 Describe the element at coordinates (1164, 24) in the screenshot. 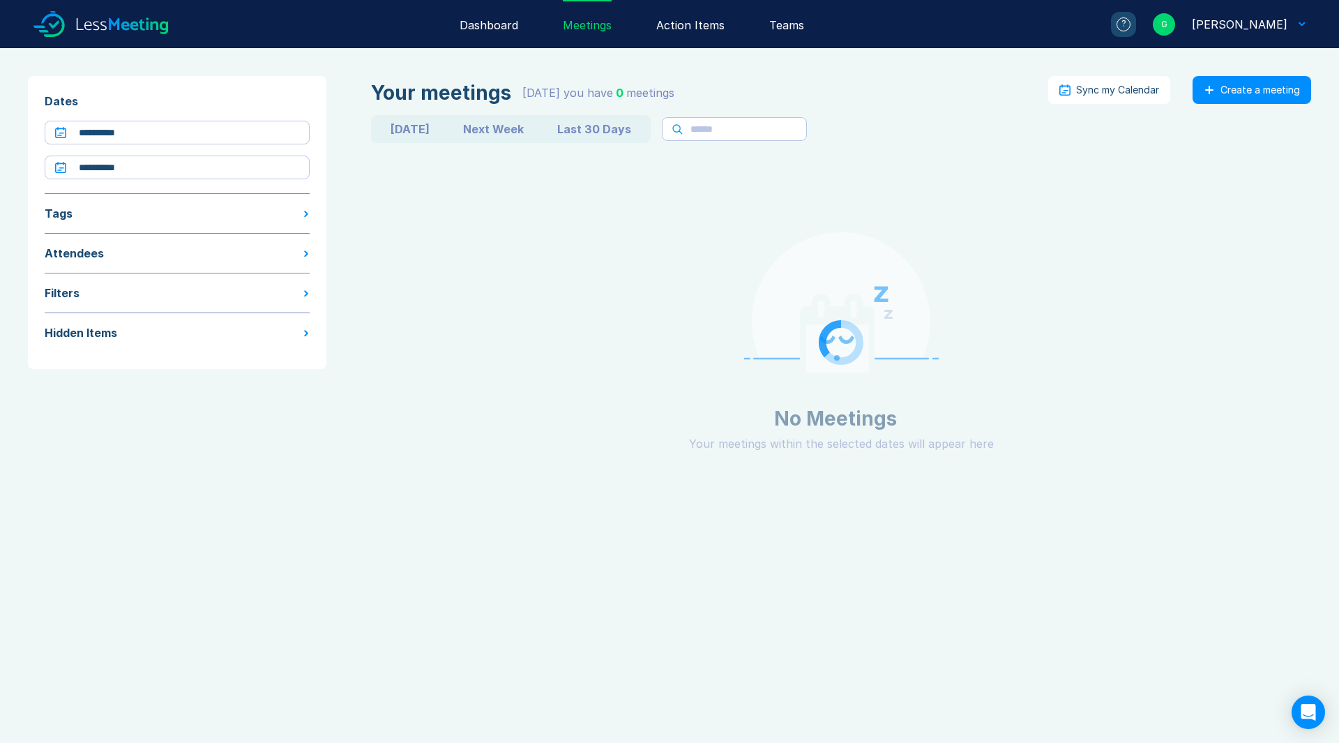

I see `div: G` at that location.